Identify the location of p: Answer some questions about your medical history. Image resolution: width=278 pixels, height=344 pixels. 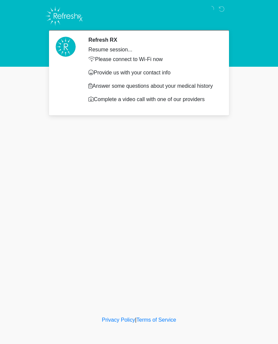
(153, 86).